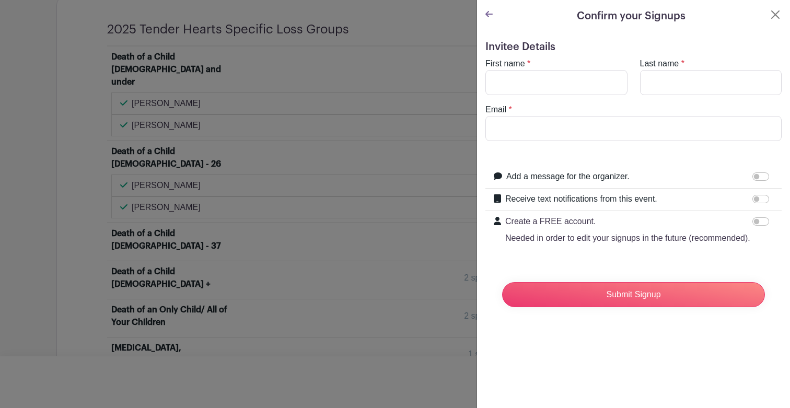 This screenshot has height=408, width=790. I want to click on button: Close, so click(775, 15).